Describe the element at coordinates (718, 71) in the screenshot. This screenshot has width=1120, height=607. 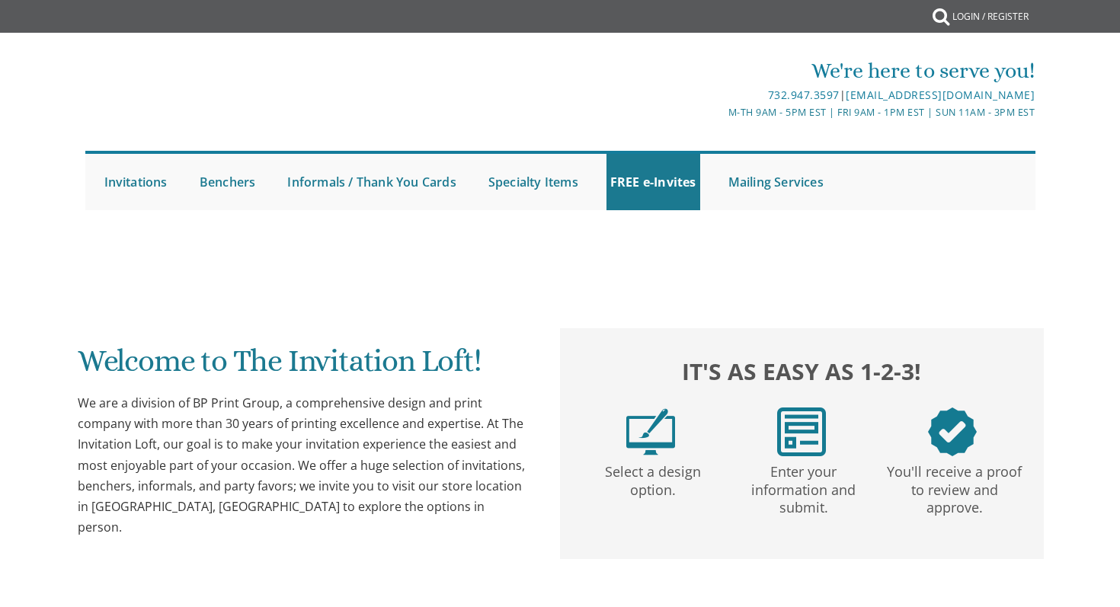
I see `div: We're here to serve you!` at that location.